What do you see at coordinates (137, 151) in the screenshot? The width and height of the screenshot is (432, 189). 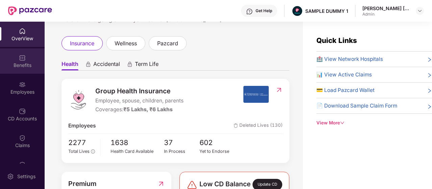 I see `div: Health Card Available` at bounding box center [137, 151].